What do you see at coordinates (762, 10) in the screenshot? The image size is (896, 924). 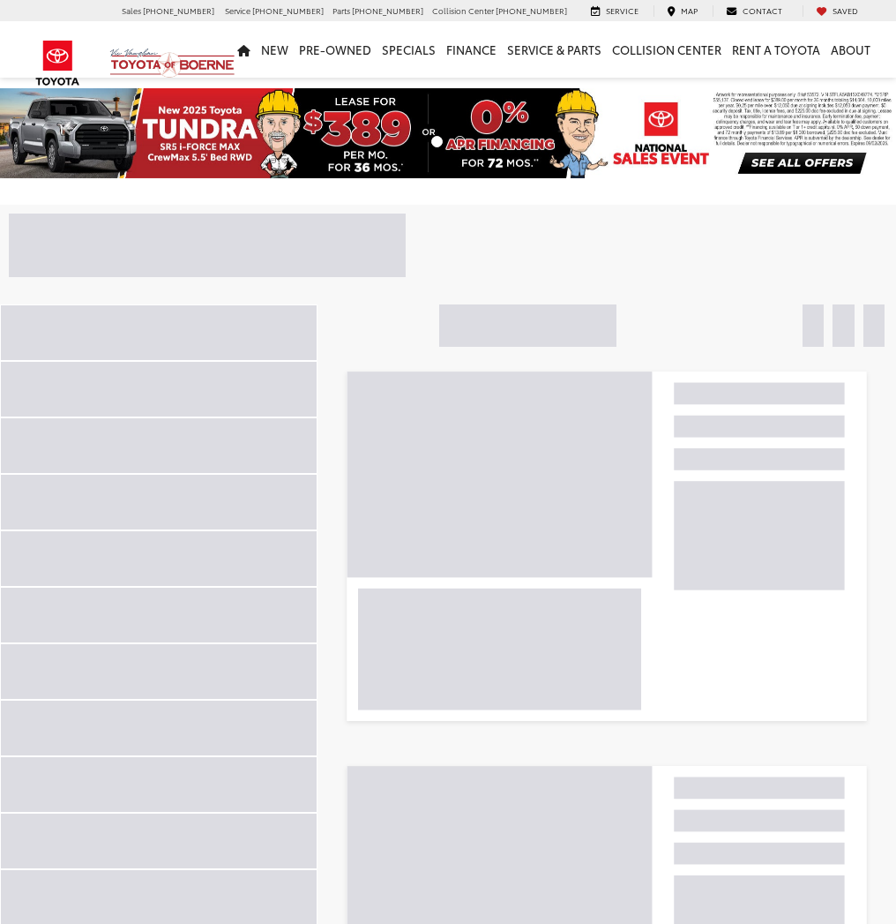 I see `span: Contact` at bounding box center [762, 10].